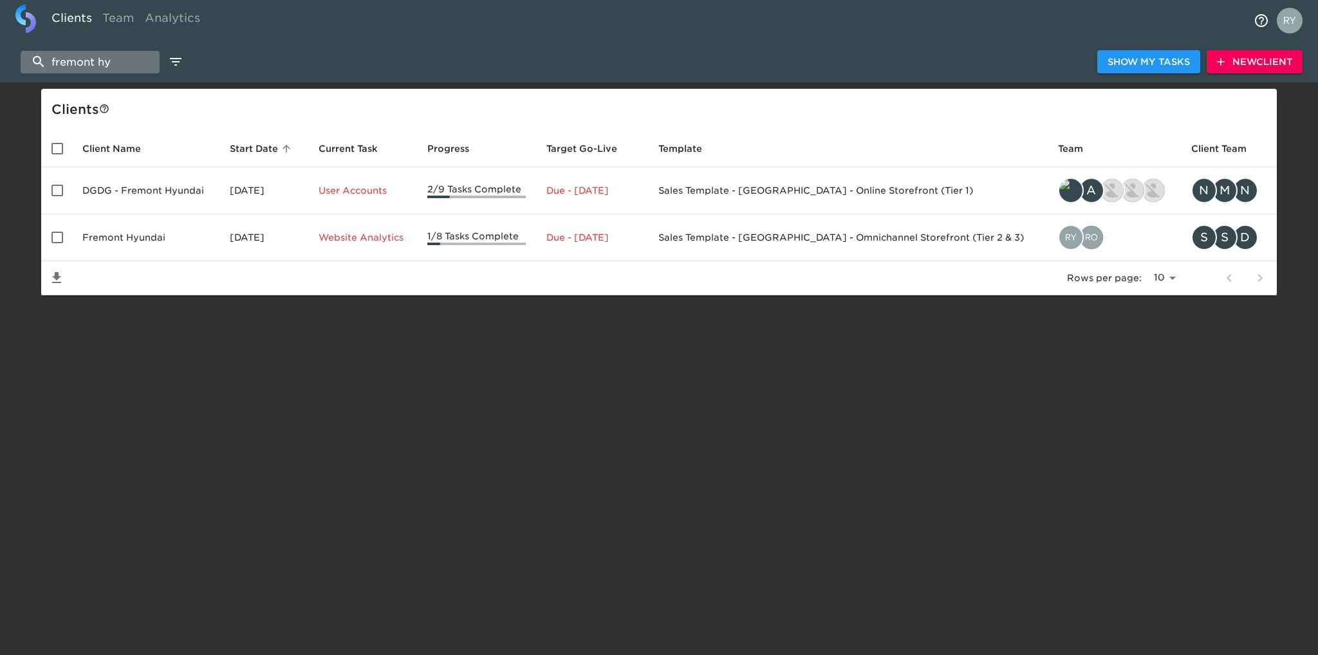  What do you see at coordinates (356, 149) in the screenshot?
I see `span: Current Task` at bounding box center [356, 149].